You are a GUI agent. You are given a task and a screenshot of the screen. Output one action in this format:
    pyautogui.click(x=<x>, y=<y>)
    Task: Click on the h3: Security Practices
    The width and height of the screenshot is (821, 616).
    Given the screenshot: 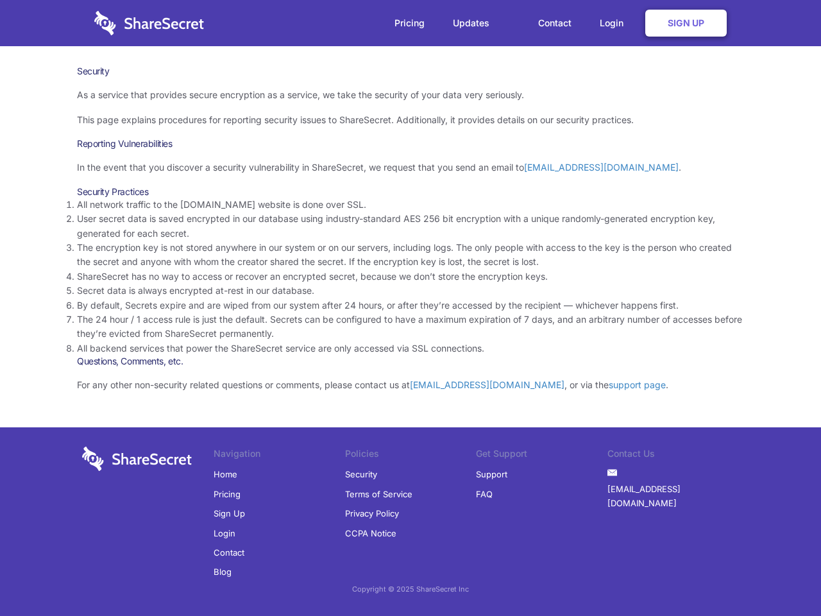 What is the action you would take?
    pyautogui.click(x=411, y=192)
    